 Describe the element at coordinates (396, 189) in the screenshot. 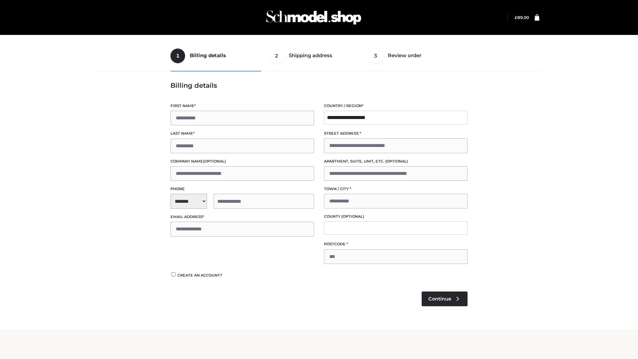

I see `label: Town / City` at that location.